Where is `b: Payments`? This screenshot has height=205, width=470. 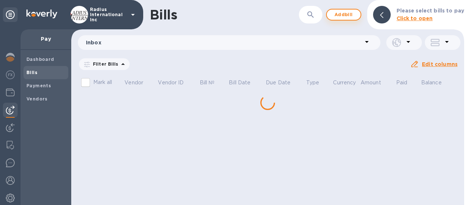
b: Payments is located at coordinates (39, 86).